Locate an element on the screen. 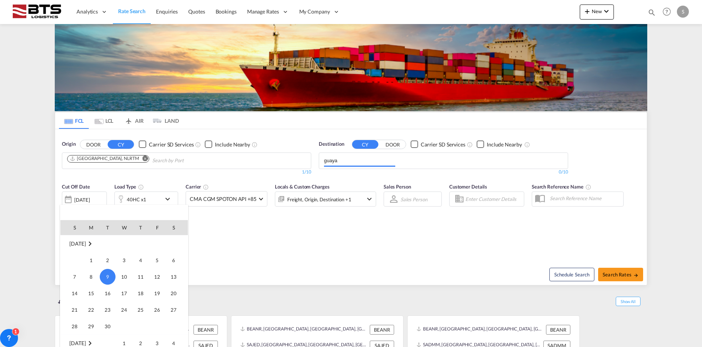 Image resolution: width=702 pixels, height=347 pixels. span: 18 is located at coordinates (141, 293).